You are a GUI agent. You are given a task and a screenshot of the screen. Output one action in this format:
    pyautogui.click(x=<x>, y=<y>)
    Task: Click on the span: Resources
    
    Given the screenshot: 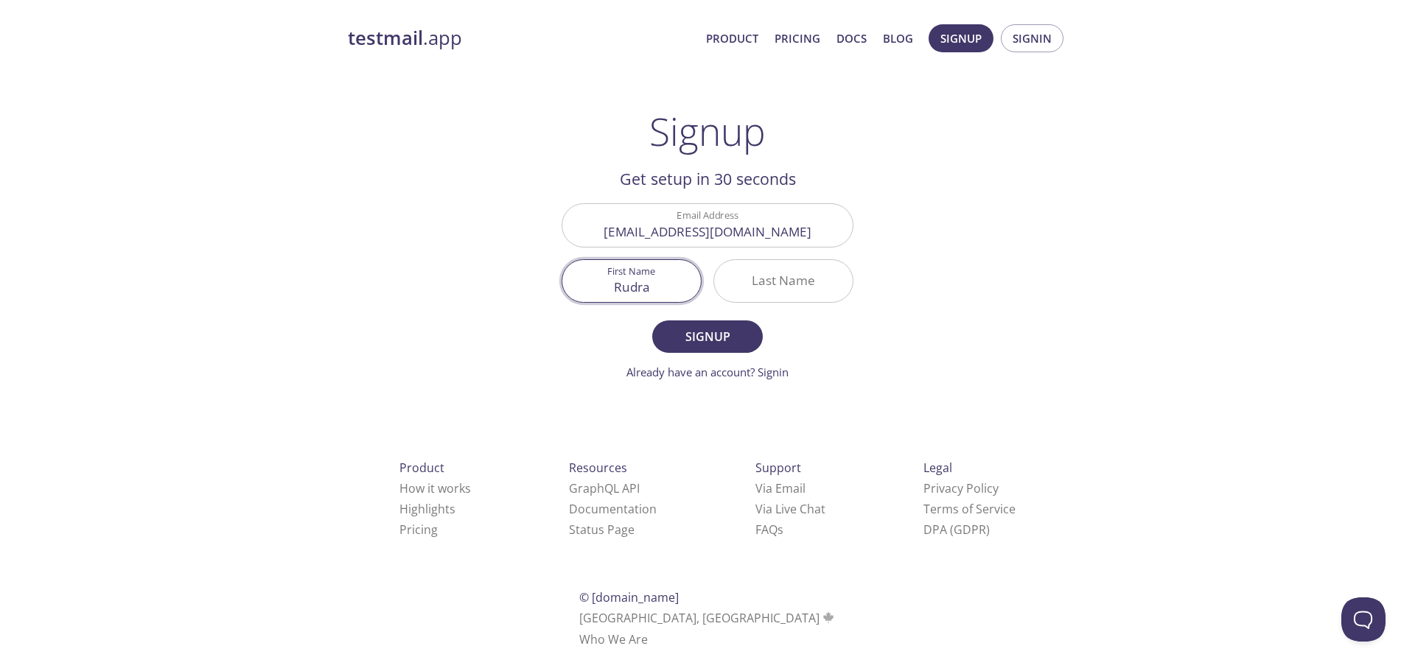 What is the action you would take?
    pyautogui.click(x=598, y=468)
    